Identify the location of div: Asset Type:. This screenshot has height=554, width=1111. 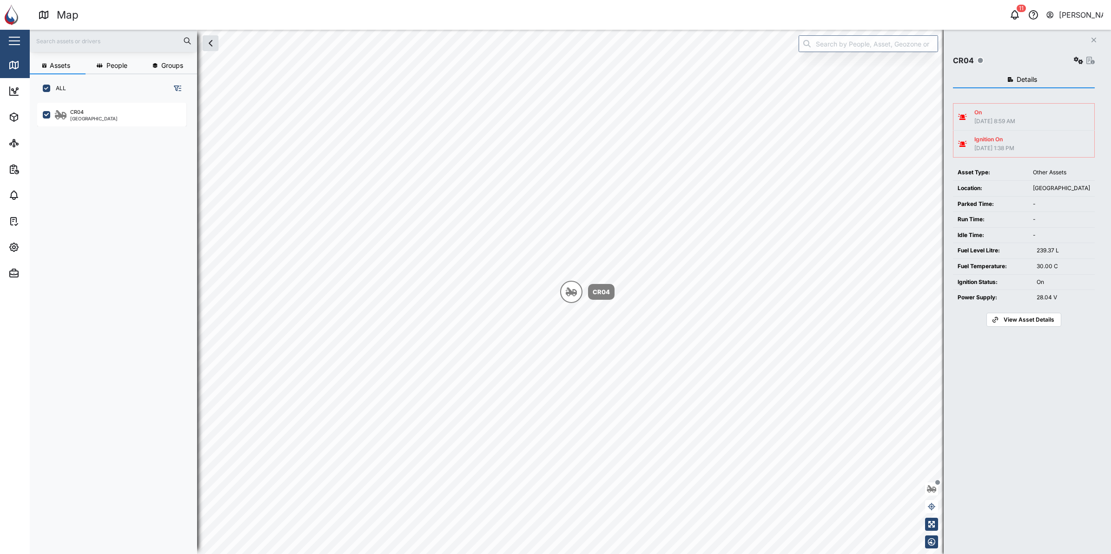
(991, 172).